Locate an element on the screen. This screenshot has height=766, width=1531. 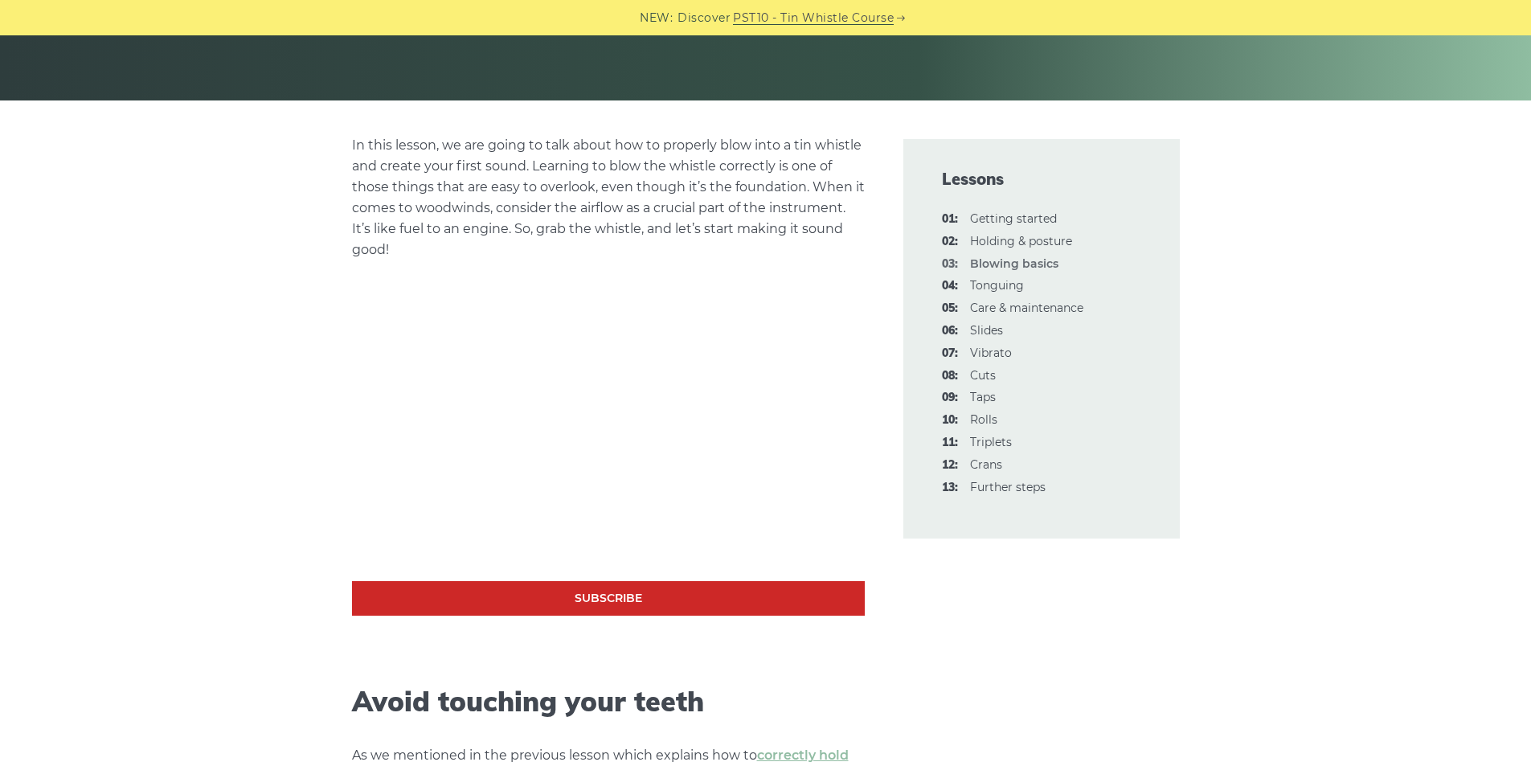
a: 12:Crans is located at coordinates (986, 464).